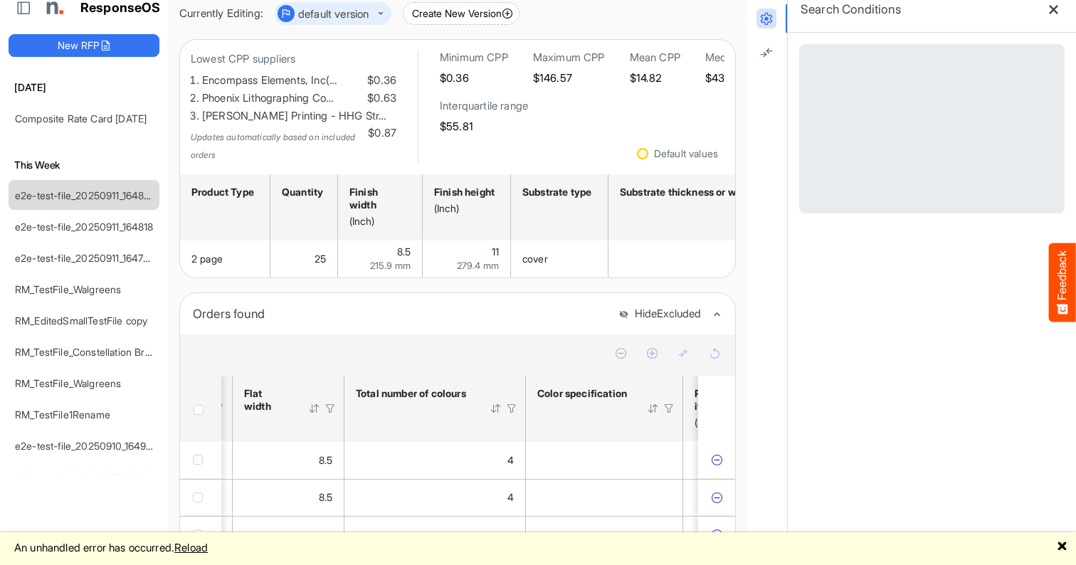 The image size is (1076, 565). Describe the element at coordinates (435, 535) in the screenshot. I see `td: is template cell Column Header httpsnorthellcomontologiesmapping-rulesfeaturehastotalcolours` at that location.